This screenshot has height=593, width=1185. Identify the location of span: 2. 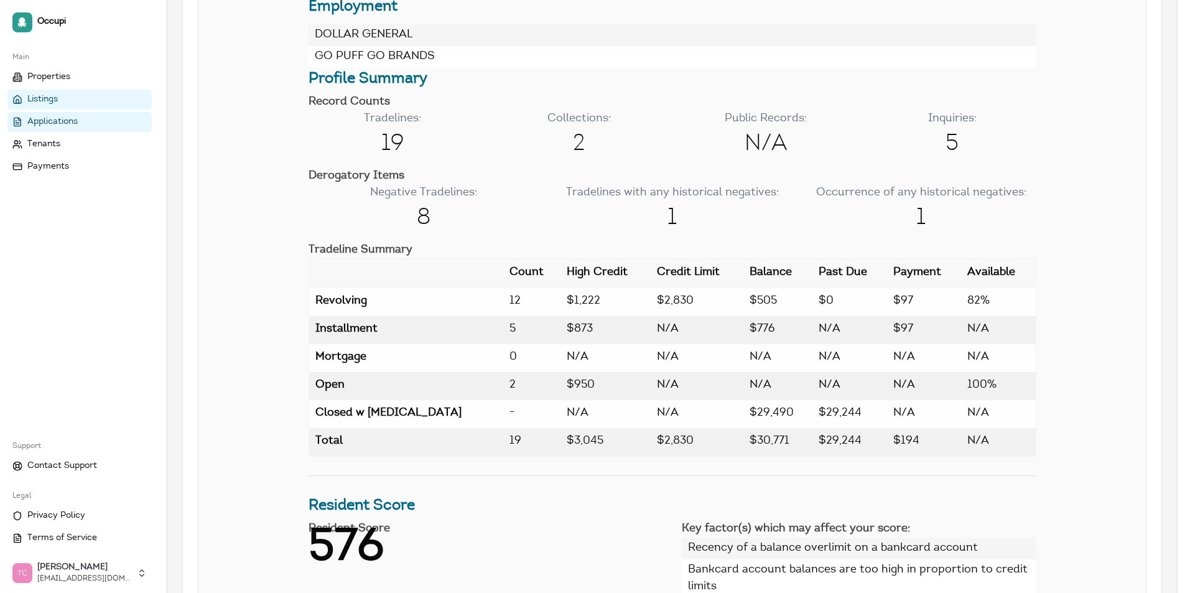
(579, 144).